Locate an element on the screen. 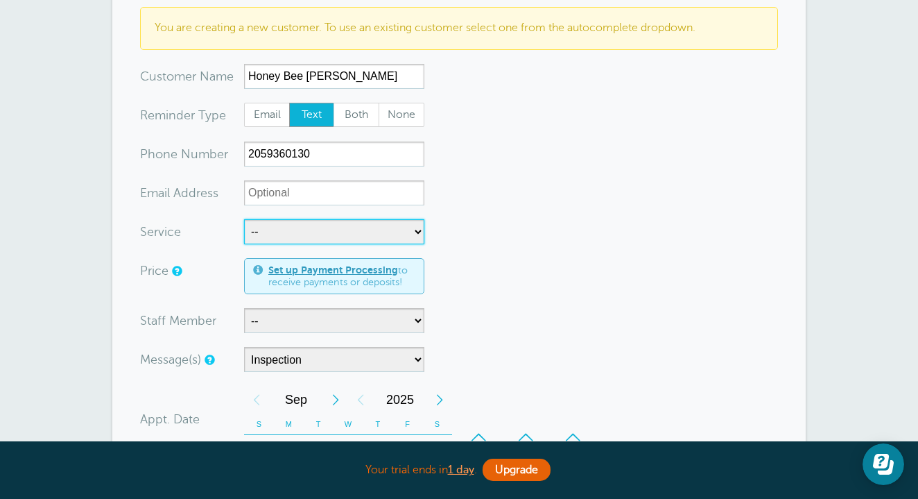 The height and width of the screenshot is (499, 918). div: Thursday, September 4 is located at coordinates (377, 449).